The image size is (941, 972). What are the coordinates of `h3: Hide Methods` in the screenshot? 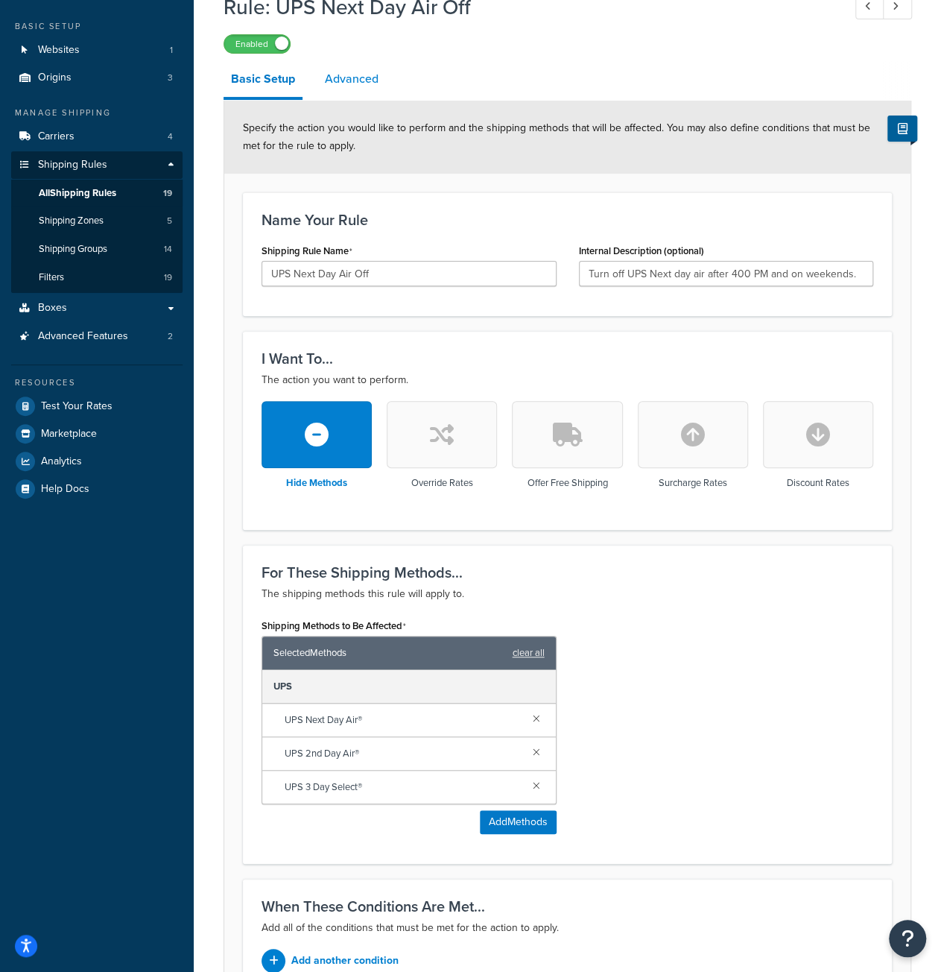 It's located at (317, 483).